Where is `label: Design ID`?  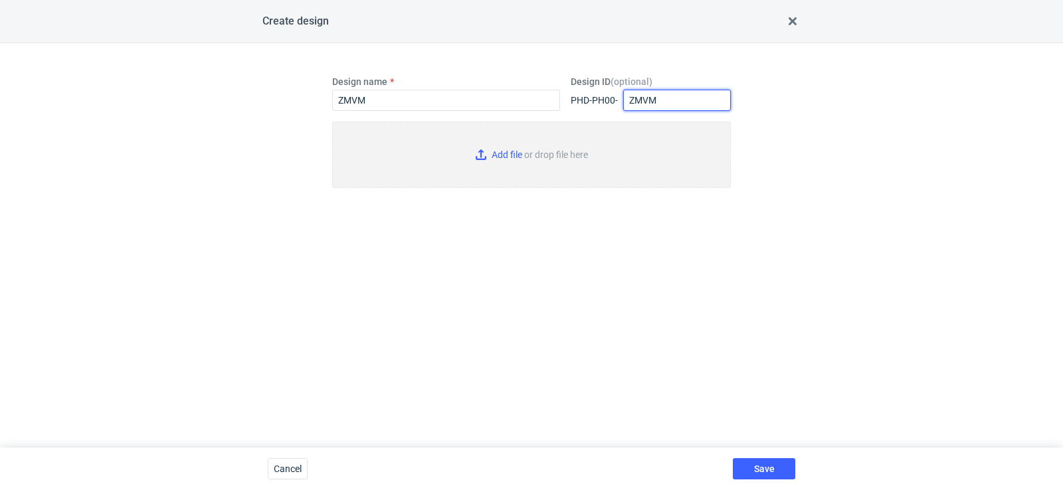 label: Design ID is located at coordinates (611, 82).